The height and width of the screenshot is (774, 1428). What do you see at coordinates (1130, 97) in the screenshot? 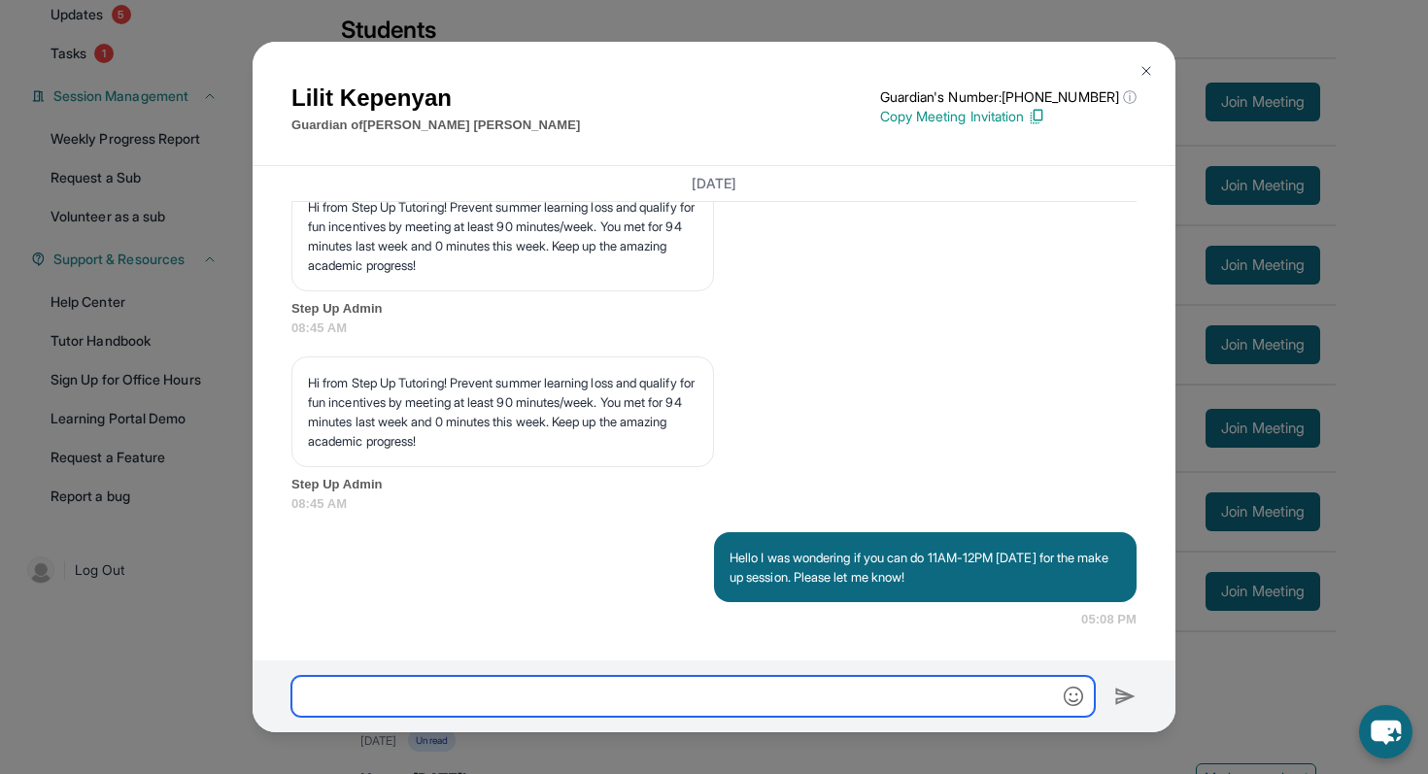
I see `span: ⓘ` at bounding box center [1130, 97].